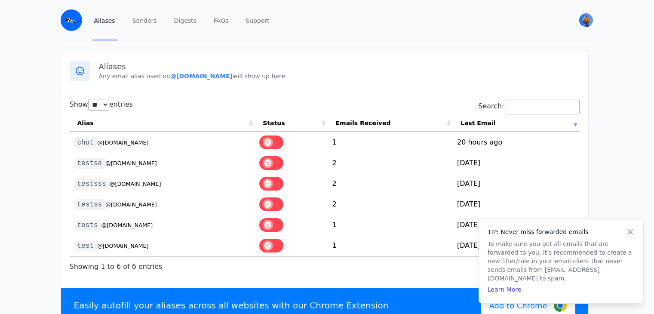  I want to click on th: Last Email: activate to sort column ascending, so click(516, 123).